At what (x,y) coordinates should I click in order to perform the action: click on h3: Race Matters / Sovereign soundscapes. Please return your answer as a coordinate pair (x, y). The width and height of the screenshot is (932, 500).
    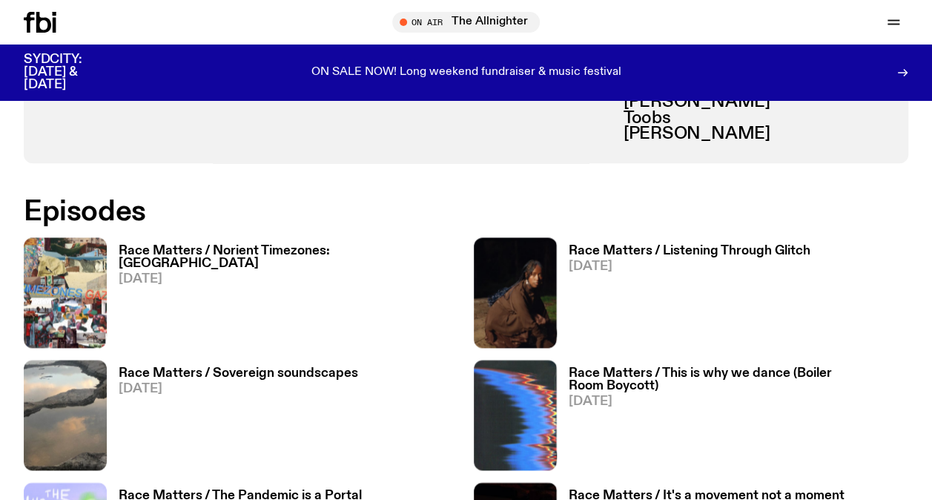
    Looking at the image, I should click on (238, 373).